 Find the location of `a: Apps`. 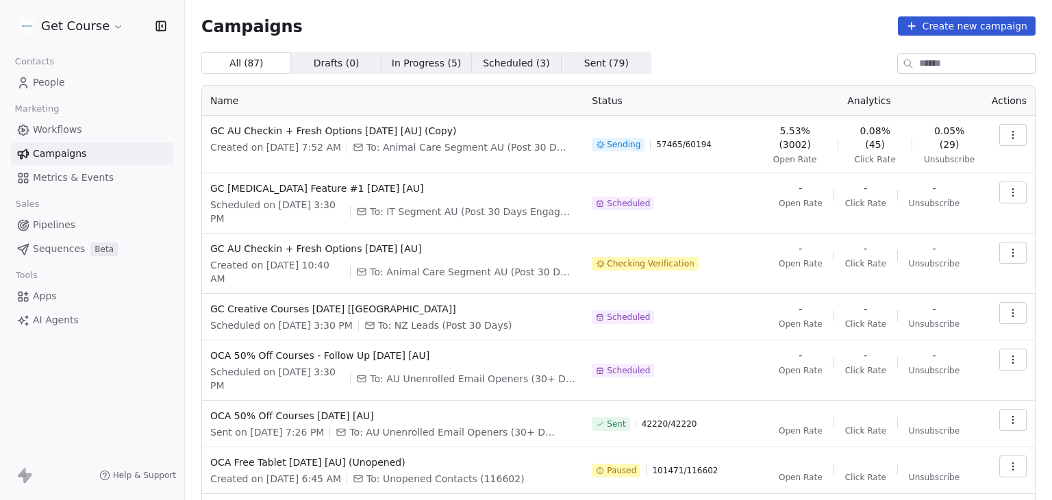

a: Apps is located at coordinates (92, 296).